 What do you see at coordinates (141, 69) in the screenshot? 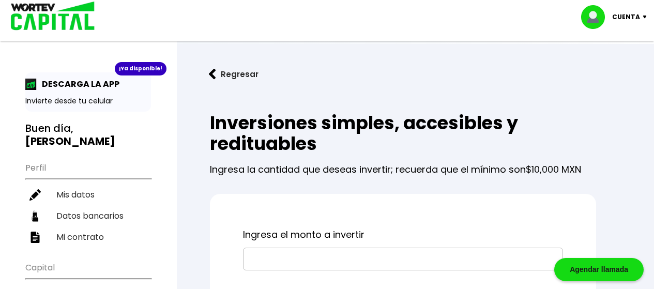
I see `div: ¡Ya disponible!` at bounding box center [141, 69].